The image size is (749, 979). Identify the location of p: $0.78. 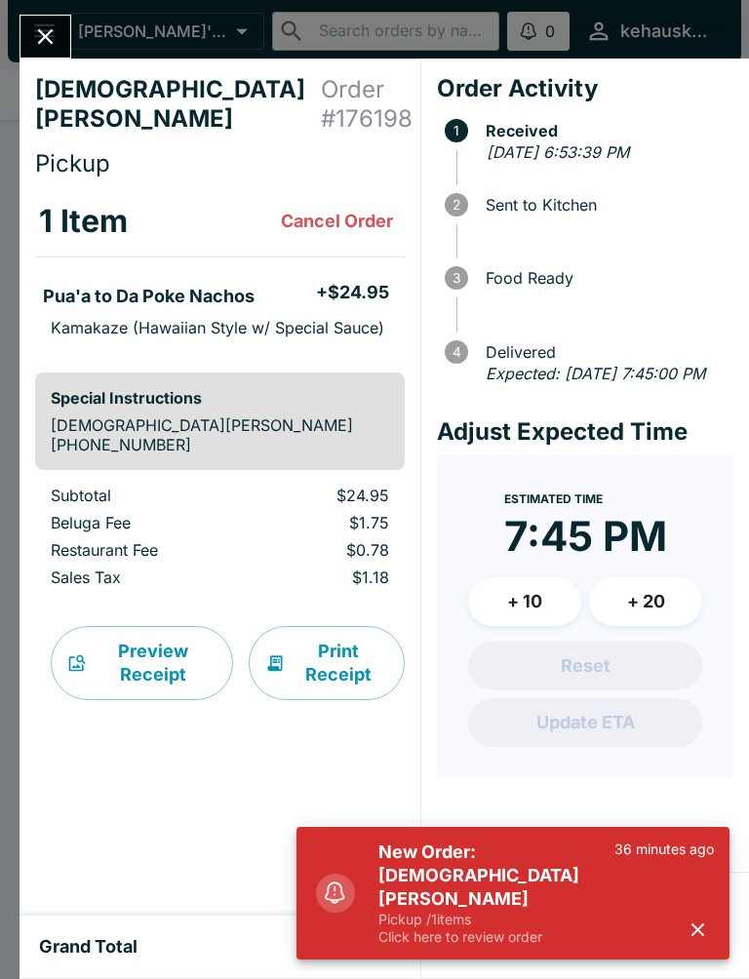
(325, 550).